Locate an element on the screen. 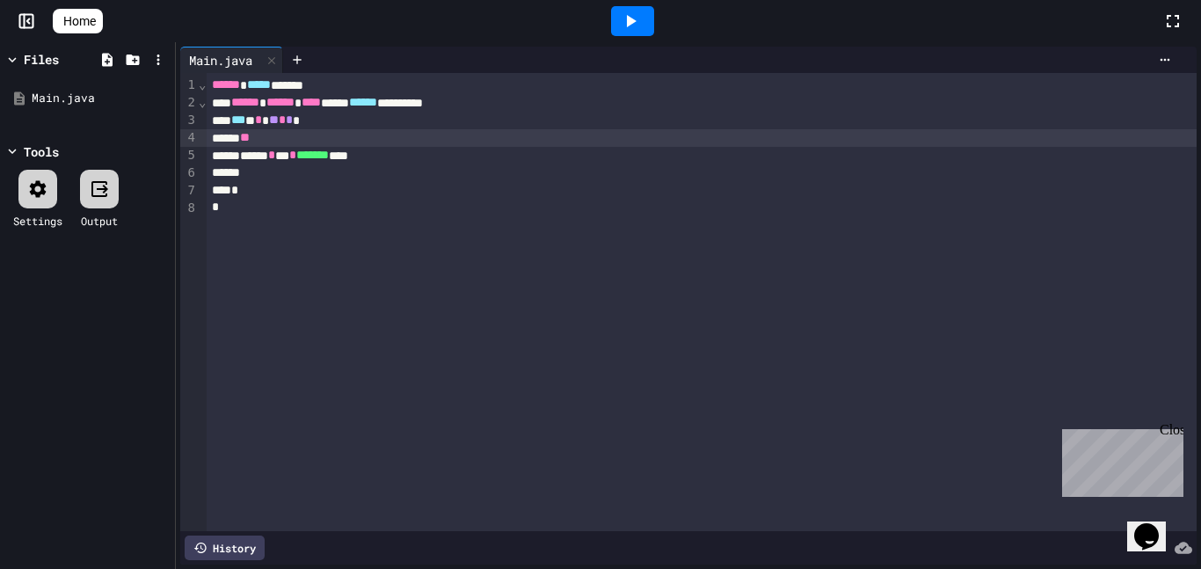 The width and height of the screenshot is (1201, 569). div: Tools is located at coordinates (41, 151).